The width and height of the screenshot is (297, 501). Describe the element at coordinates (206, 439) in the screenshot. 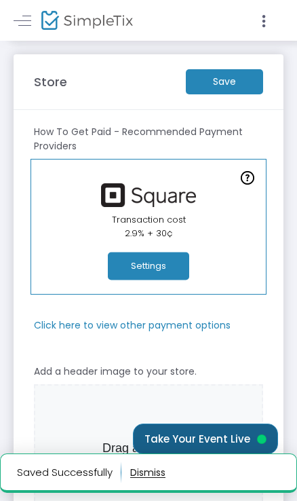

I see `button: Take Your Event Live` at that location.